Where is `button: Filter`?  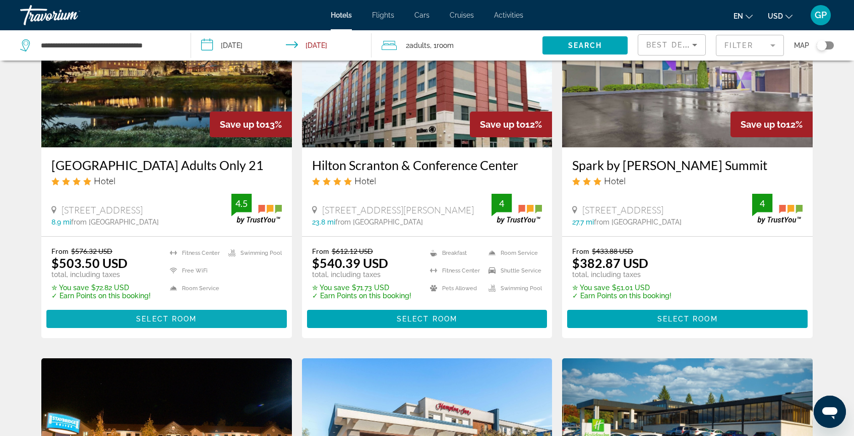
button: Filter is located at coordinates (750, 45).